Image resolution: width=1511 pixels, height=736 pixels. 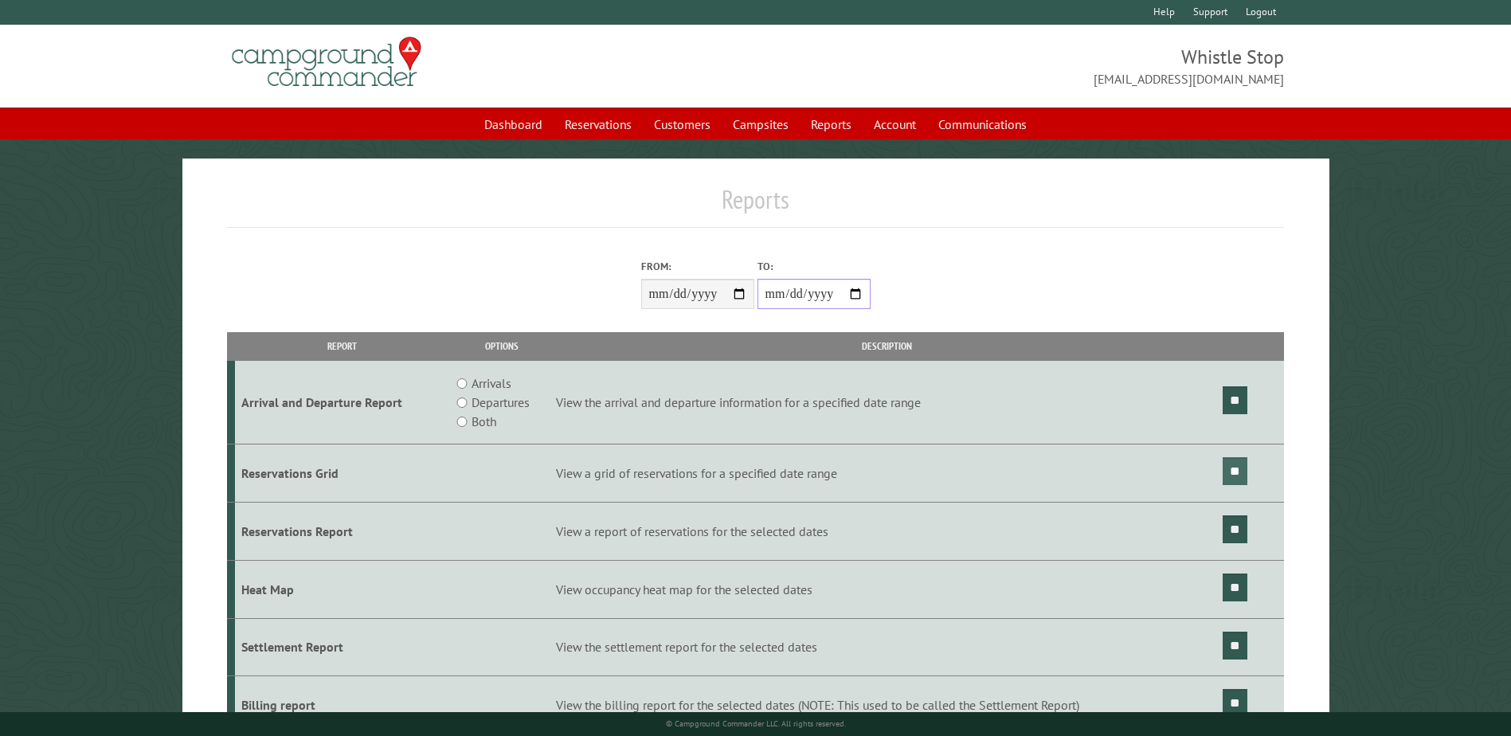 What do you see at coordinates (342, 531) in the screenshot?
I see `td: Reservations Report` at bounding box center [342, 531].